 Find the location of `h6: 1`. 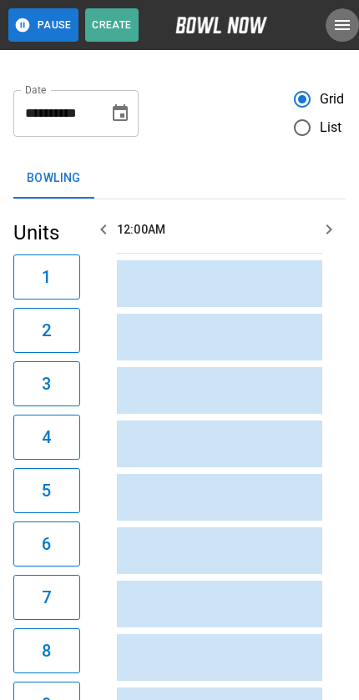

h6: 1 is located at coordinates (46, 277).